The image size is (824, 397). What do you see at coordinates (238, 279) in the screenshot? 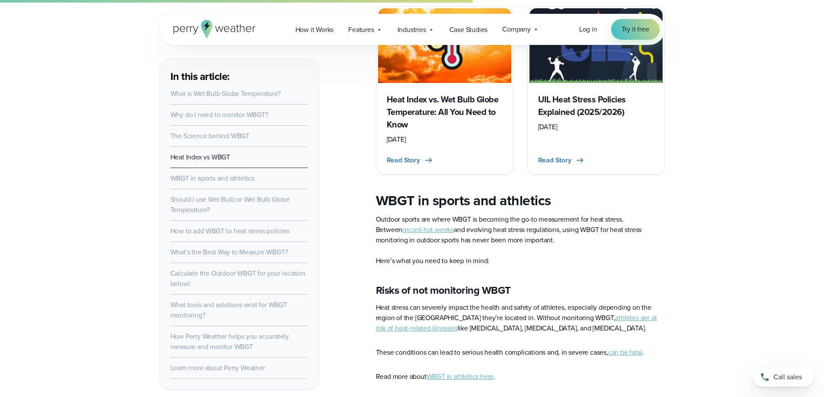
I see `a: Calculate the Outdoor WBGT for your location below!` at bounding box center [238, 279].